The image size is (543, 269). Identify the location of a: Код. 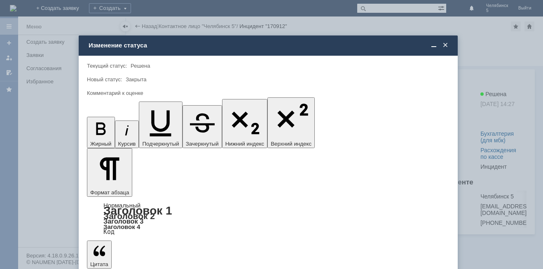
(109, 232).